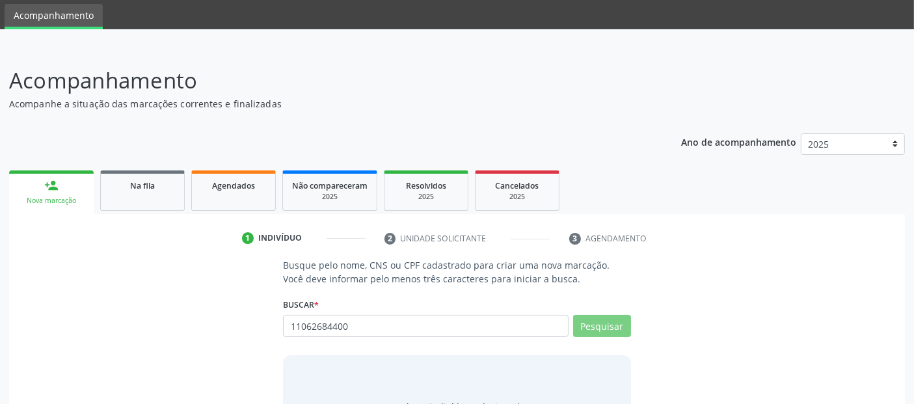 The width and height of the screenshot is (914, 404). I want to click on span: Resolvidos, so click(426, 185).